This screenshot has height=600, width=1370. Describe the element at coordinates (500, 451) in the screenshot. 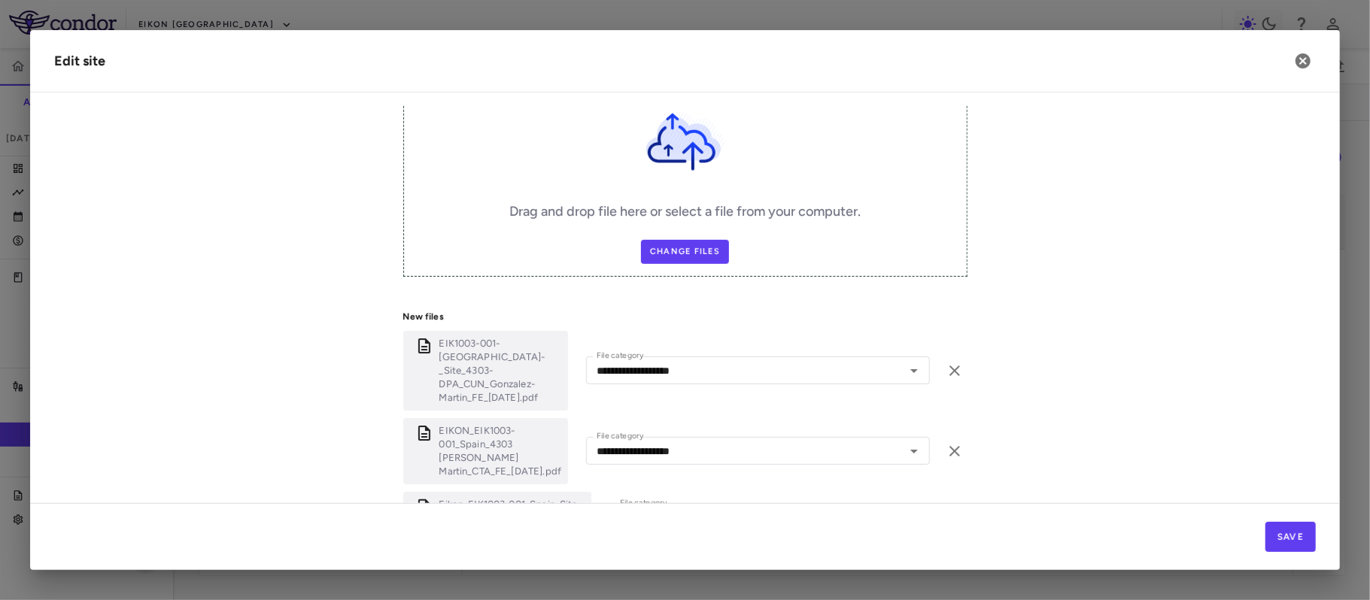

I see `p: EIKON_EIK1003-001_Spain_4303 CUN - Gonzalez Martin_CTA_FE_05Nov24.pdf` at that location.